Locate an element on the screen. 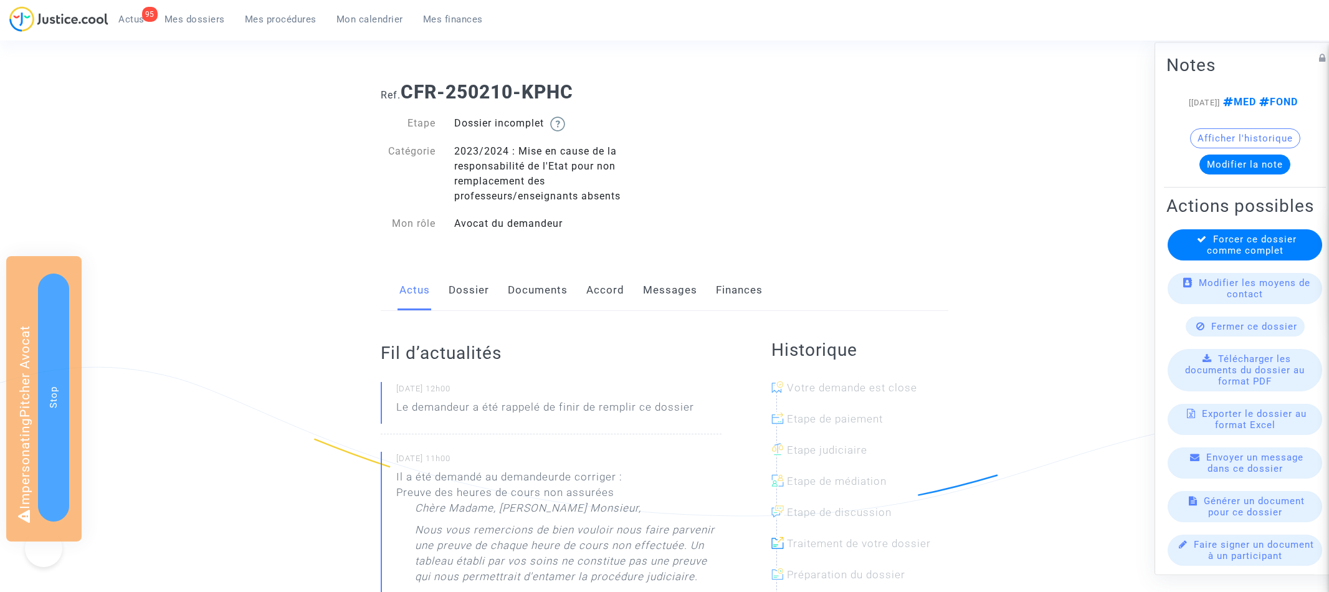 The width and height of the screenshot is (1329, 592). a: Mes finances is located at coordinates (453, 19).